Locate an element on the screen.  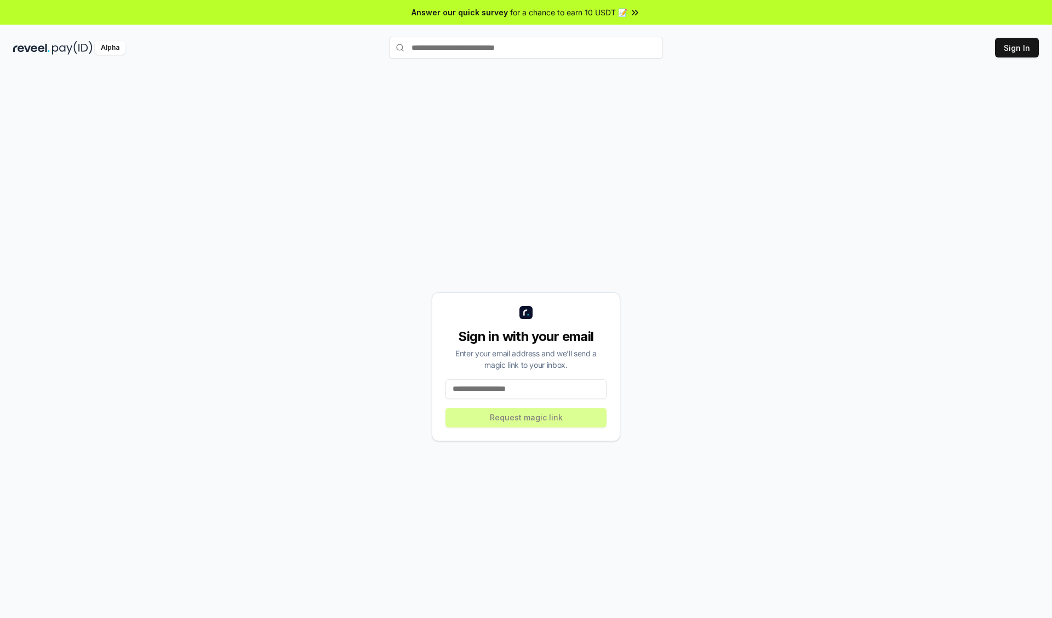
span: for a chance to earn 10 USDT 📝 is located at coordinates (568, 12).